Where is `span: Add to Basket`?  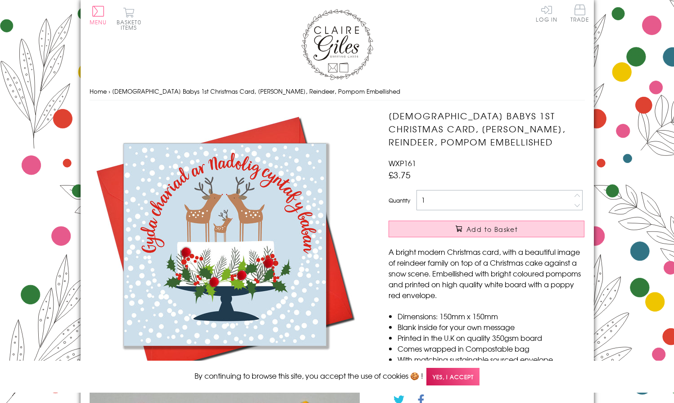
span: Add to Basket is located at coordinates (492, 229).